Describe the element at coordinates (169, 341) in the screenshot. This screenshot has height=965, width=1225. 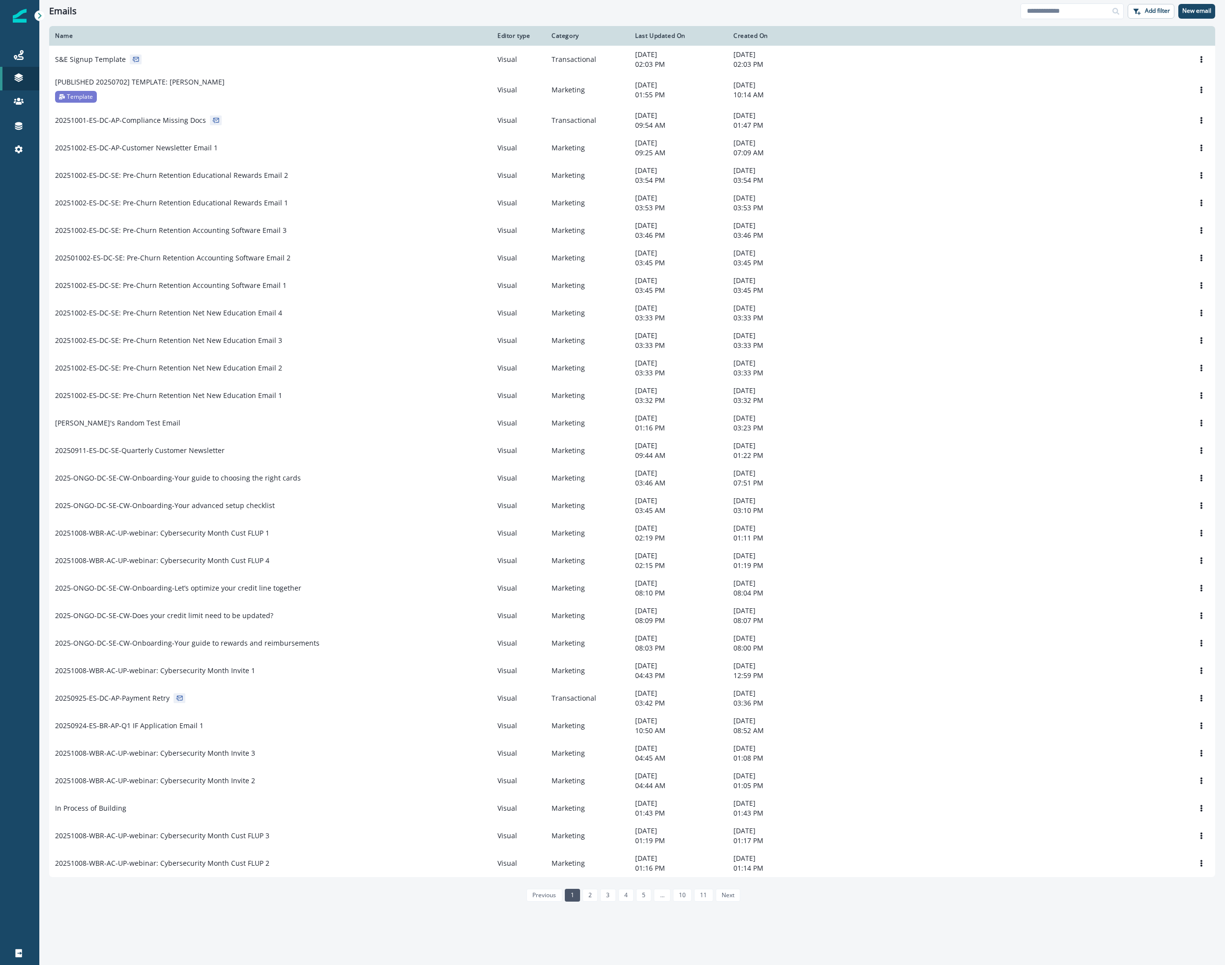
I see `p: 20251002-ES-DC-SE: Pre-Churn Retention Net New Education Email 3` at that location.